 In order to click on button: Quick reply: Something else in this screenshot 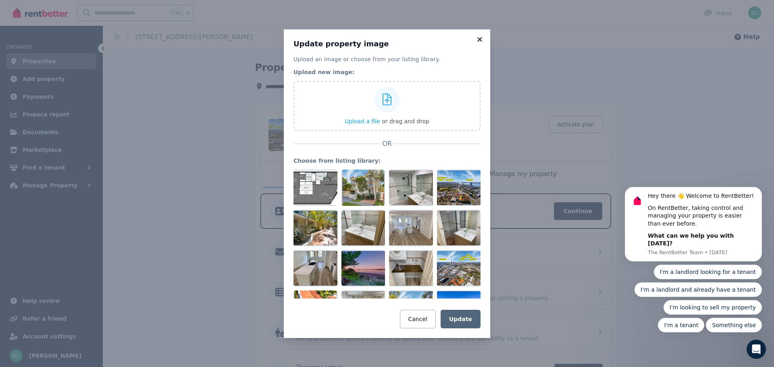, I will do `click(121, 210)`.